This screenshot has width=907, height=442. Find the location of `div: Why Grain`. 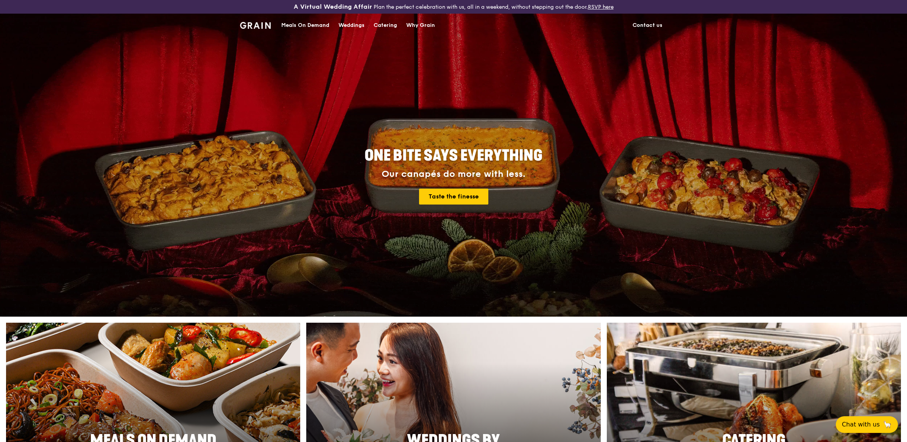

div: Why Grain is located at coordinates (421, 25).